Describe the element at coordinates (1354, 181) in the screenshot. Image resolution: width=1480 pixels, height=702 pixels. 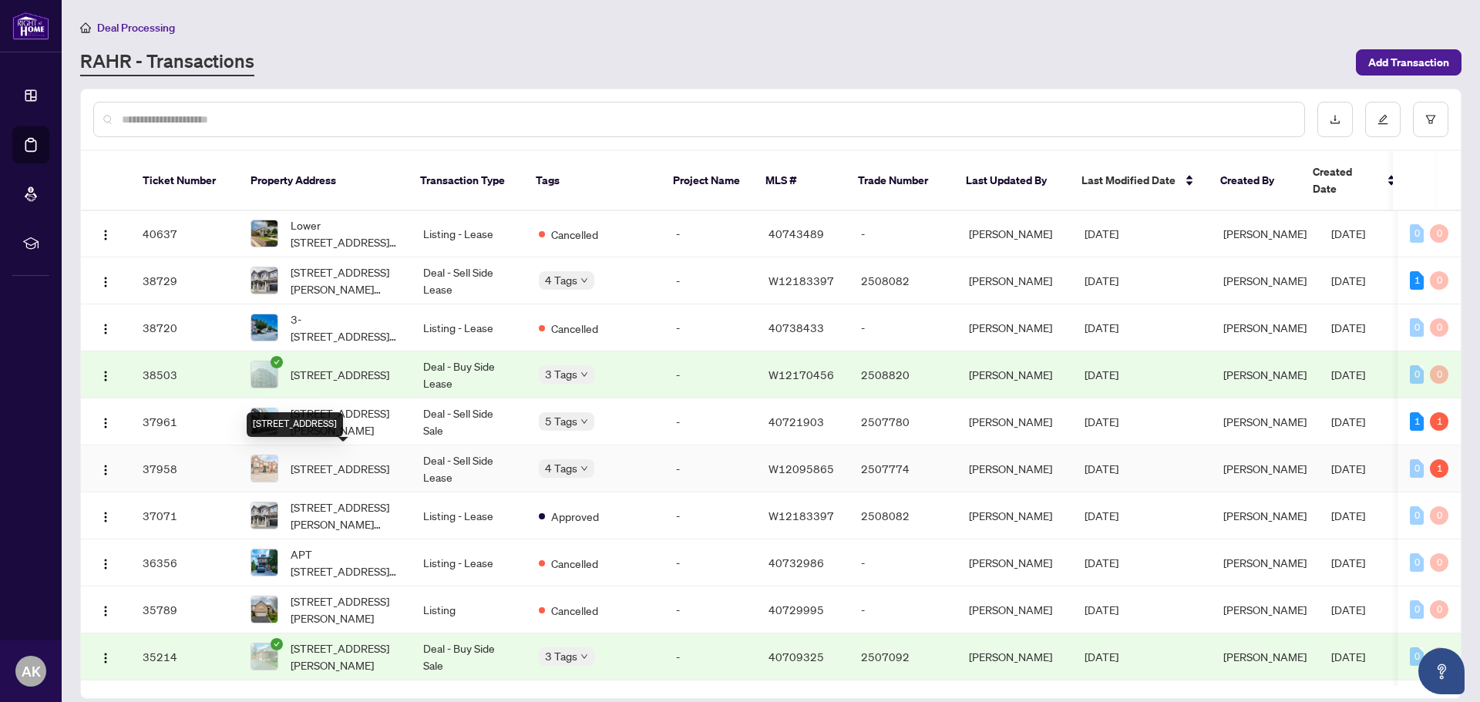
I see `th: Created Date` at that location.